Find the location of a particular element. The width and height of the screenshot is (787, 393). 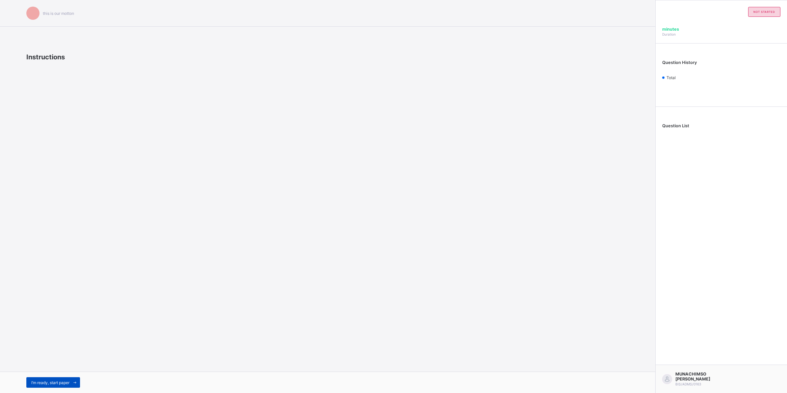

span: this is our motton is located at coordinates (58, 13).